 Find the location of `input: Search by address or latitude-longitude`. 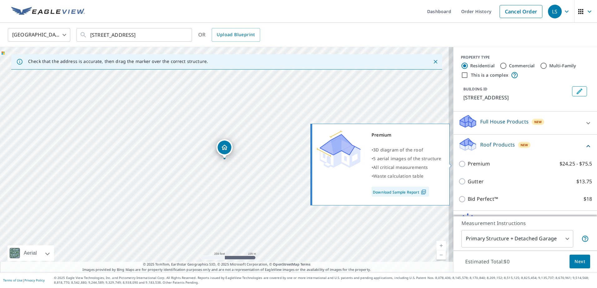

input: Search by address or latitude-longitude is located at coordinates (135, 35).